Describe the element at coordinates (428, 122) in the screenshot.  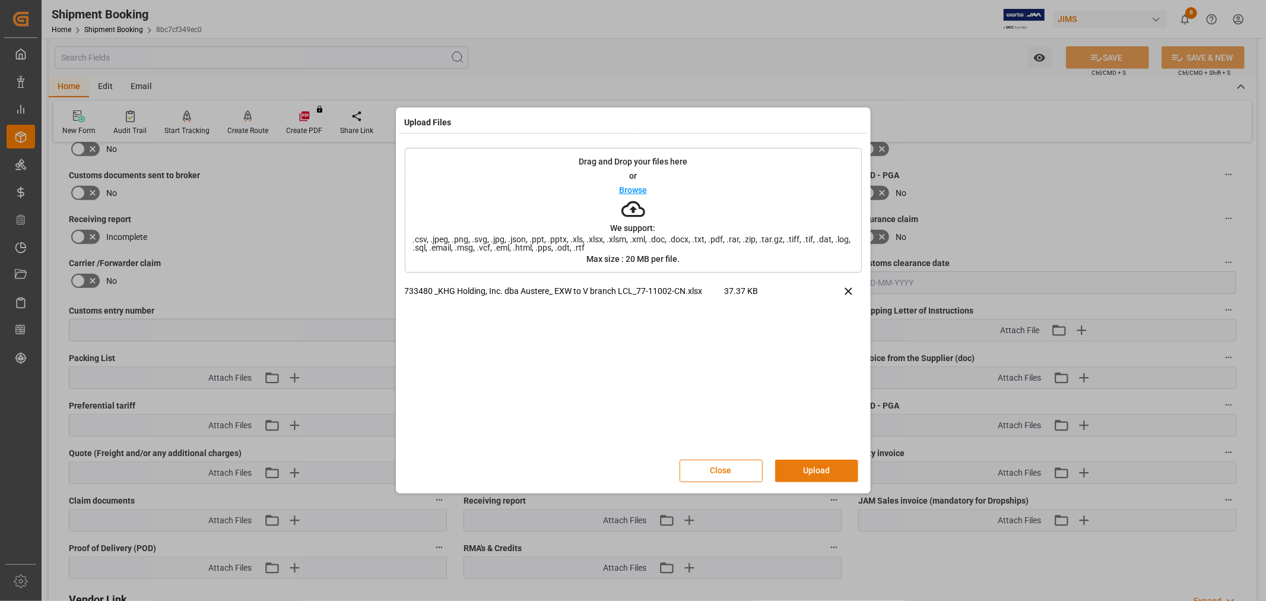
I see `h4: Upload Files` at that location.